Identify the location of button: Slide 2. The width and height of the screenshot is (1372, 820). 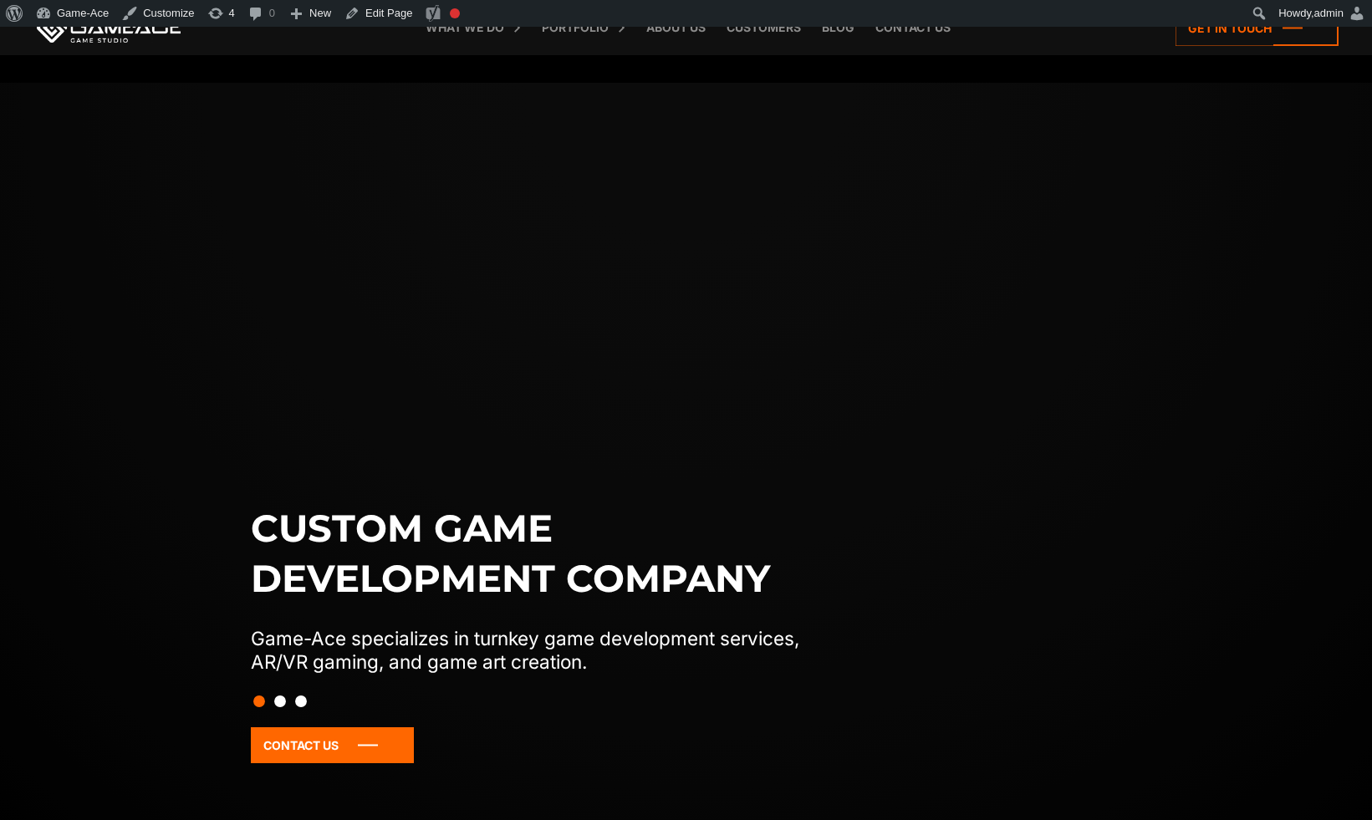
(280, 701).